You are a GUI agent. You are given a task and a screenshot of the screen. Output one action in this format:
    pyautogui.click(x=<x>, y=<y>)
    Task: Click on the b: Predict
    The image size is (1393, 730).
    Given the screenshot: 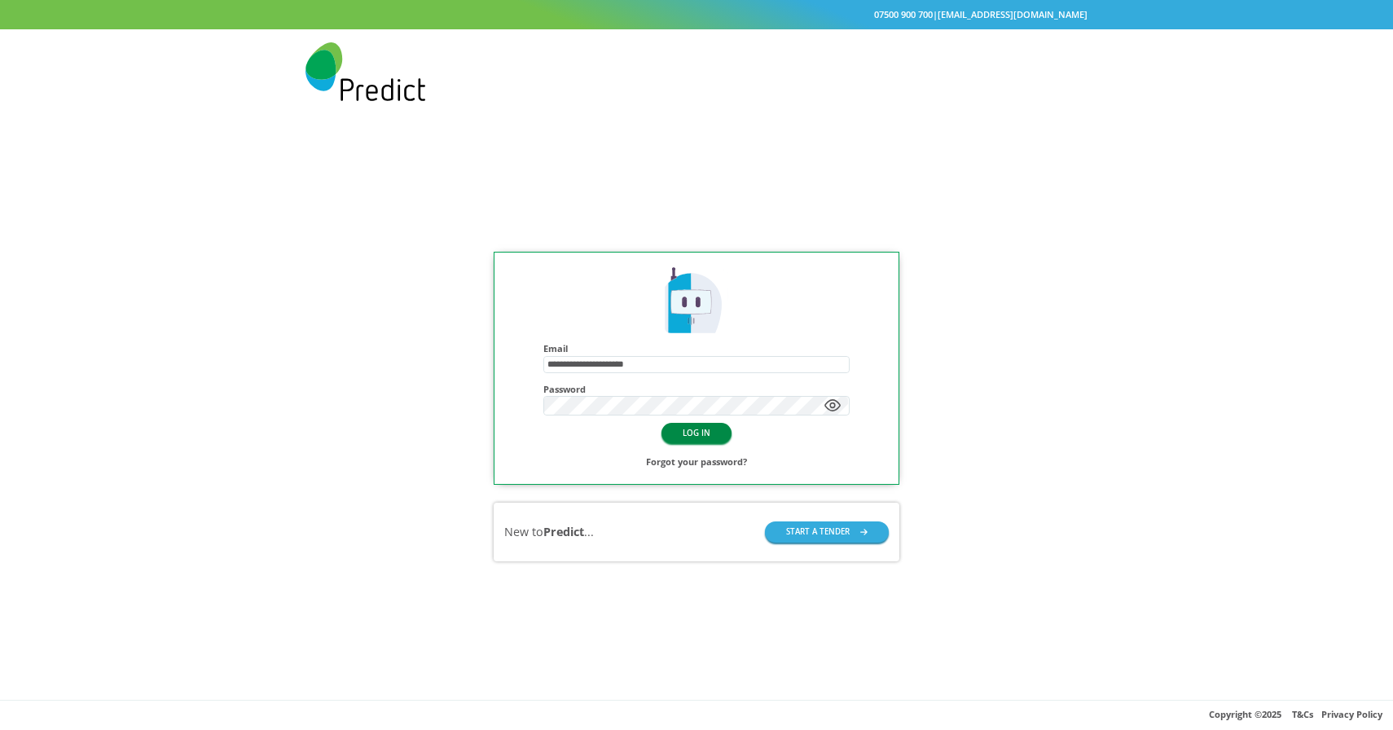 What is the action you would take?
    pyautogui.click(x=564, y=531)
    